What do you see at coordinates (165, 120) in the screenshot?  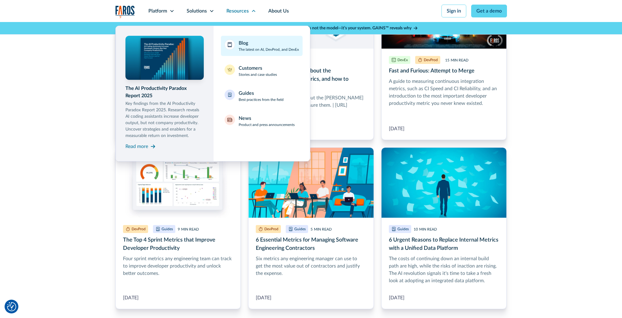 I see `p: Key findings from the AI Productivity Paradox Report 2025. Research reveals AI coding assistants ...` at bounding box center [165, 120].